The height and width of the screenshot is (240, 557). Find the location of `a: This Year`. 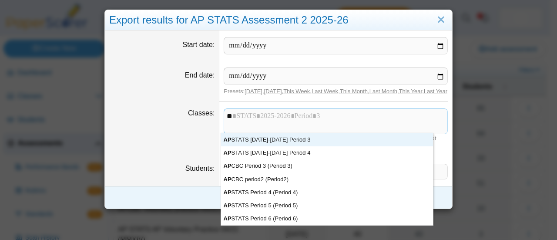

a: This Year is located at coordinates (411, 91).